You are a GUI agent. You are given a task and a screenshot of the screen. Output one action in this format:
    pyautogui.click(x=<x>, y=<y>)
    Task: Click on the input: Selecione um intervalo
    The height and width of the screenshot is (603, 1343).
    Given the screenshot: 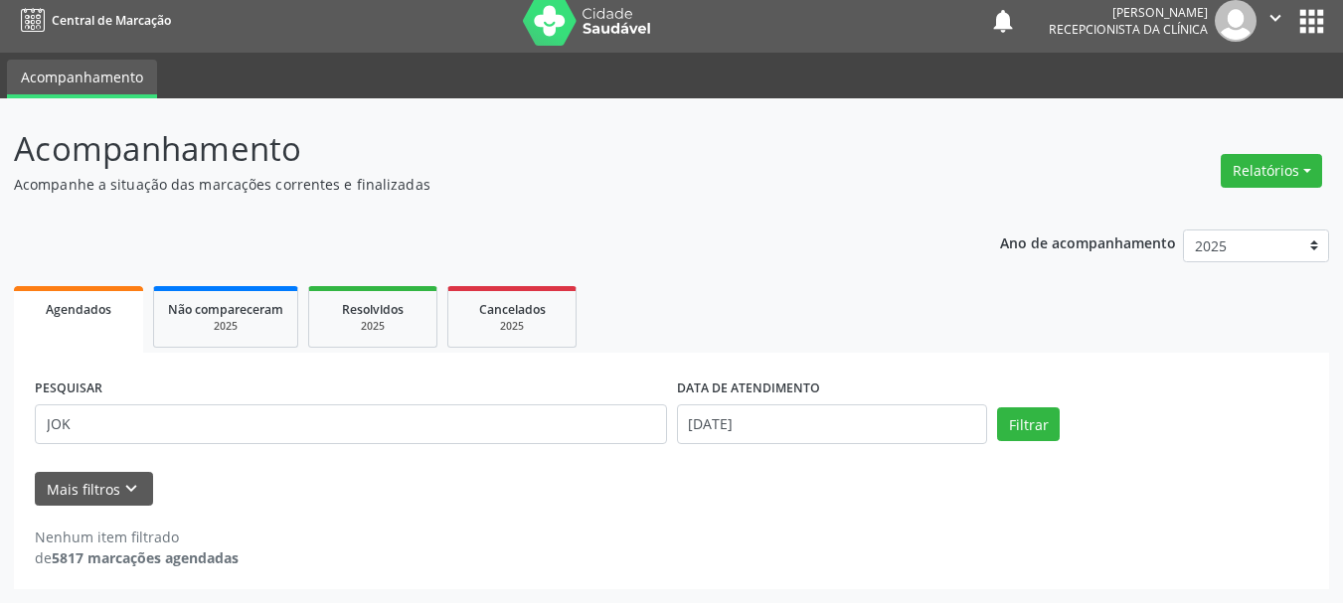 What is the action you would take?
    pyautogui.click(x=832, y=424)
    